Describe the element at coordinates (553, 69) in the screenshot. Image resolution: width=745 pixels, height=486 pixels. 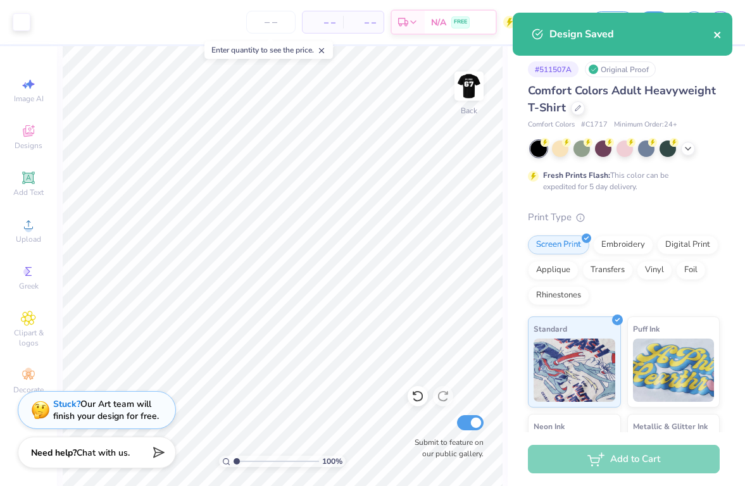
I see `div: # 511507A` at that location.